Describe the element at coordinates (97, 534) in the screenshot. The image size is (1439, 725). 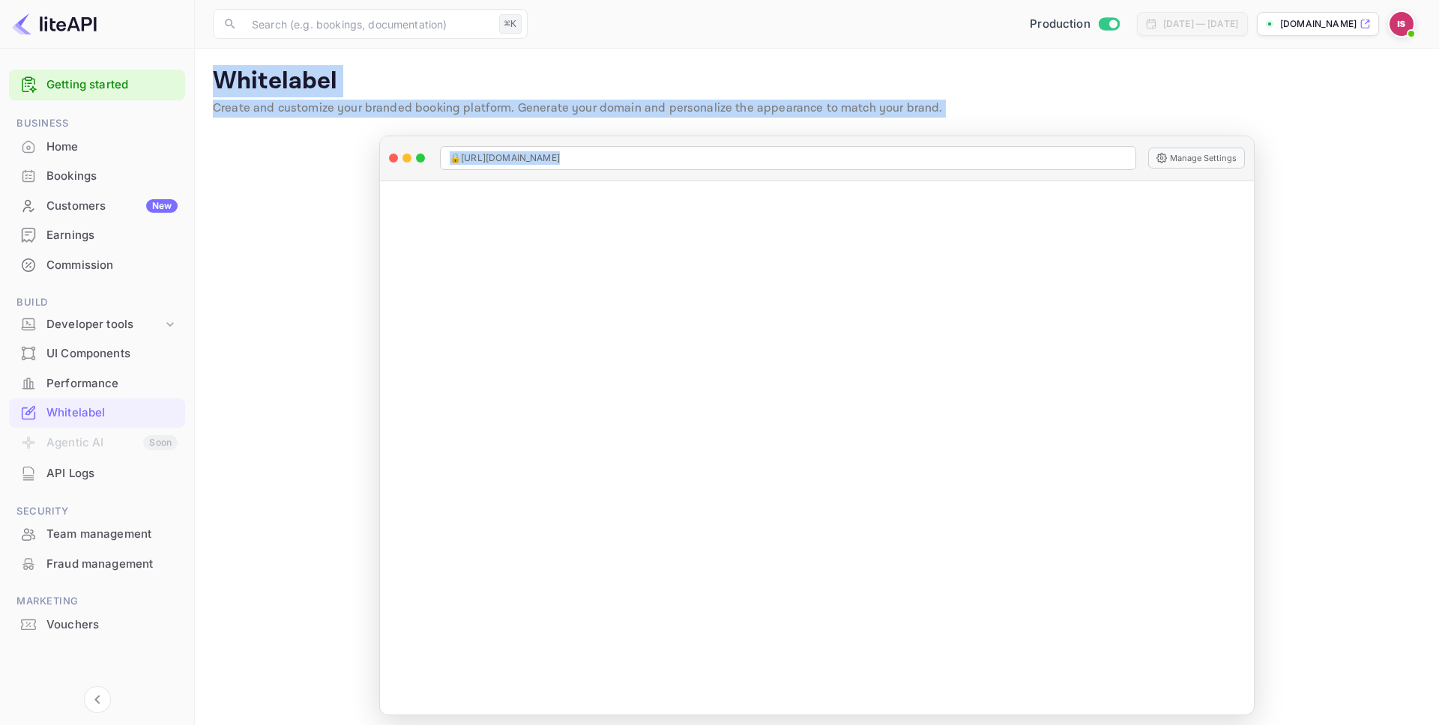
I see `a: Team management` at that location.